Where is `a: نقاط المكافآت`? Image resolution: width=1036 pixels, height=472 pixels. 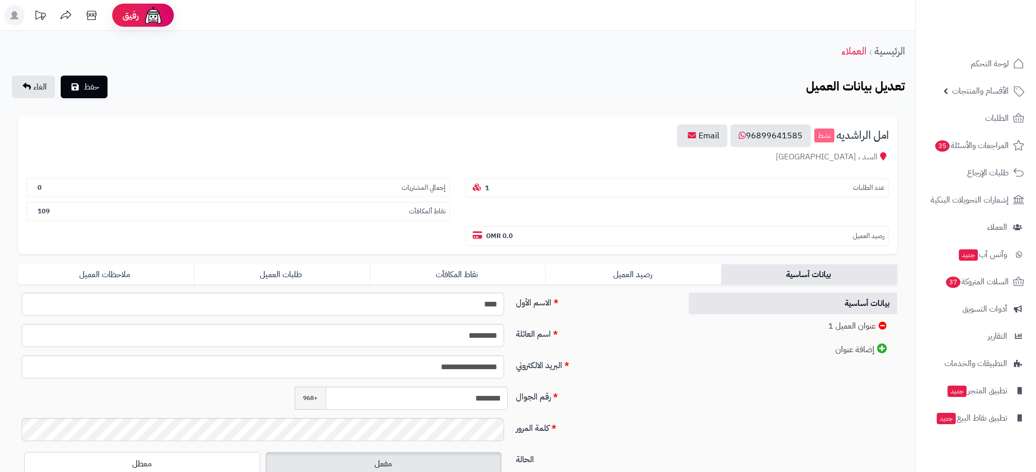
a: نقاط المكافآت is located at coordinates (458, 275).